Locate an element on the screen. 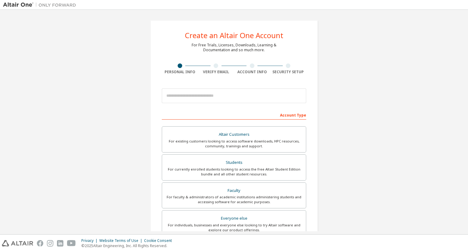  div: For faculty & administrators of academic institutions administering students and accessing softwa... is located at coordinates (234, 199).